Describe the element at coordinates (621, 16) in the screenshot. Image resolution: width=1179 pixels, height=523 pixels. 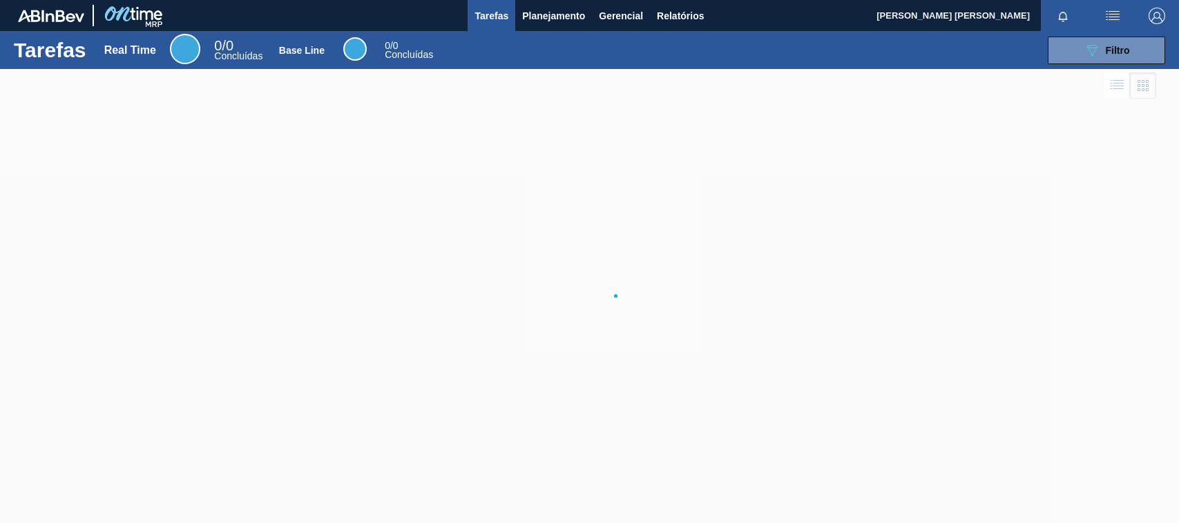
I see `span: Gerencial` at that location.